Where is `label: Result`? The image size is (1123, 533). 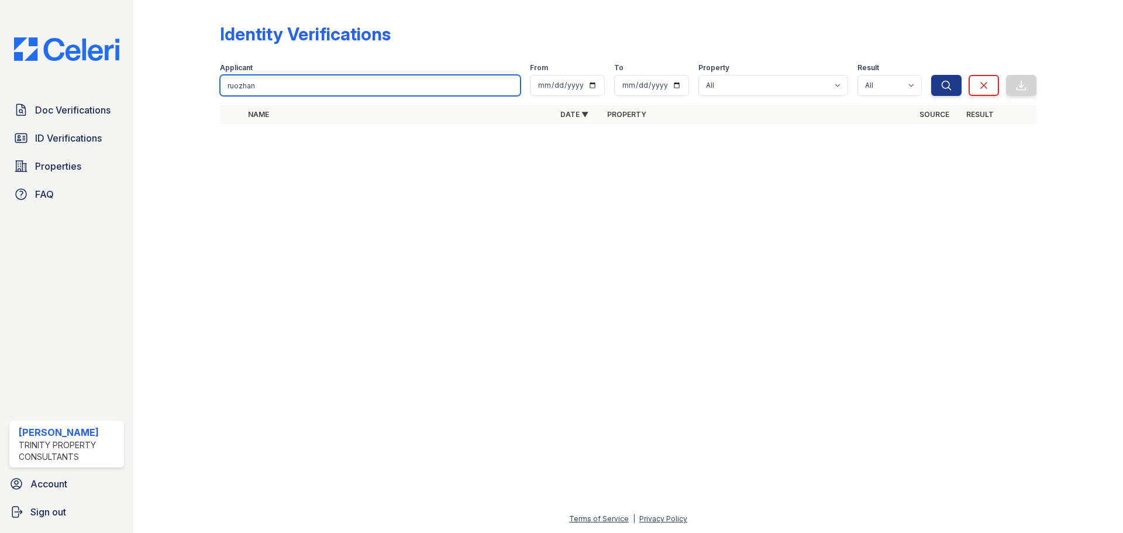
label: Result is located at coordinates (868, 68).